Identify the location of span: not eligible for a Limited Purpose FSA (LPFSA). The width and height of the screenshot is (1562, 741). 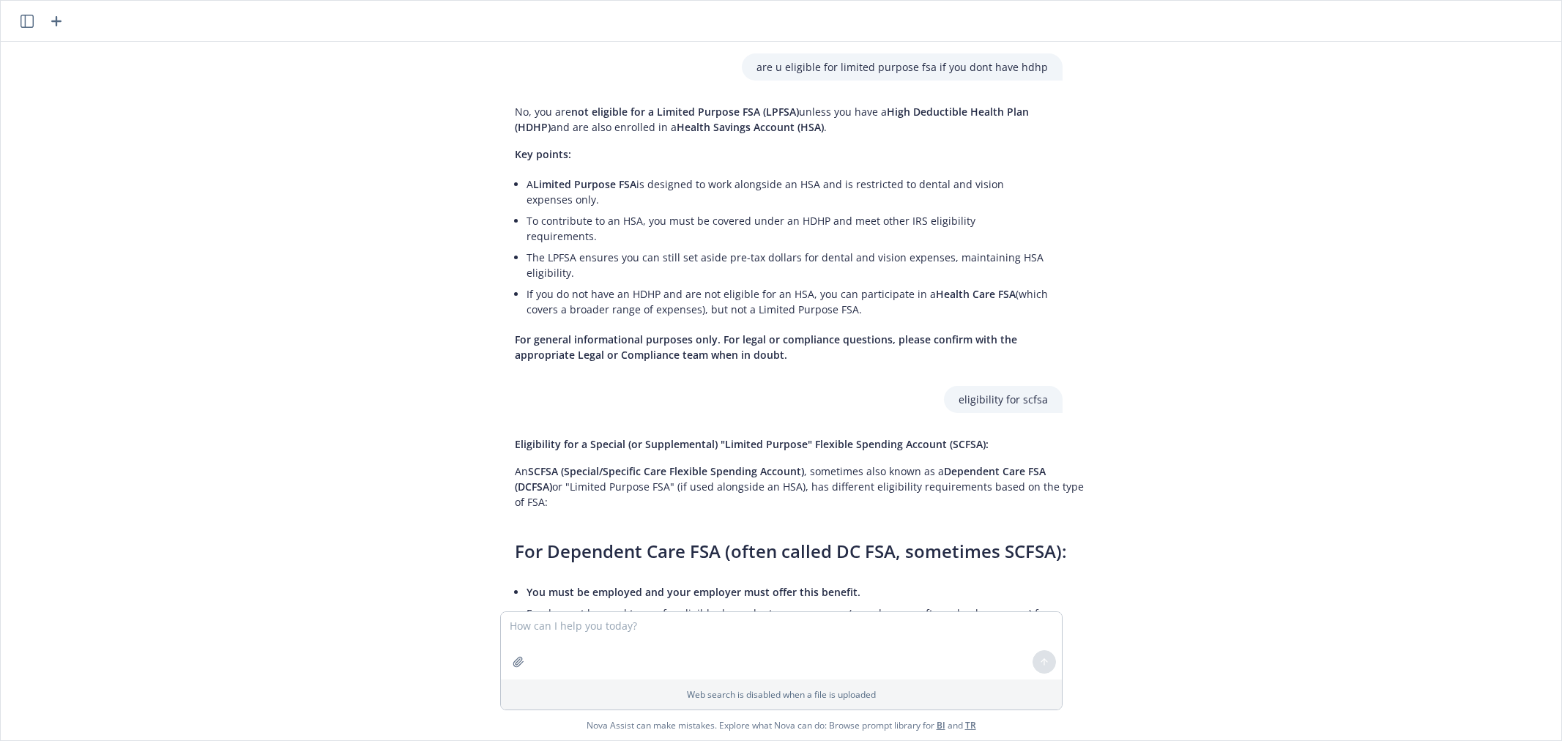
(685, 111).